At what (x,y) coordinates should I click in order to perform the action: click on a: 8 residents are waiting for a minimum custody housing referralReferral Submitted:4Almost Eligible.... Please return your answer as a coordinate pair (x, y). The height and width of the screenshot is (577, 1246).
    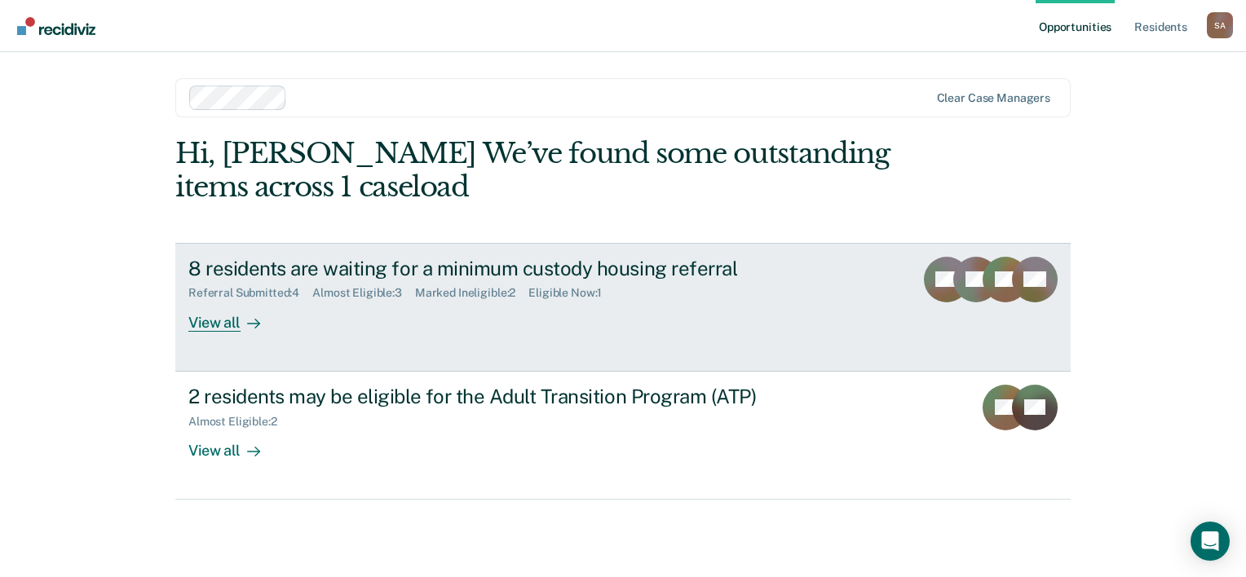
    Looking at the image, I should click on (623, 307).